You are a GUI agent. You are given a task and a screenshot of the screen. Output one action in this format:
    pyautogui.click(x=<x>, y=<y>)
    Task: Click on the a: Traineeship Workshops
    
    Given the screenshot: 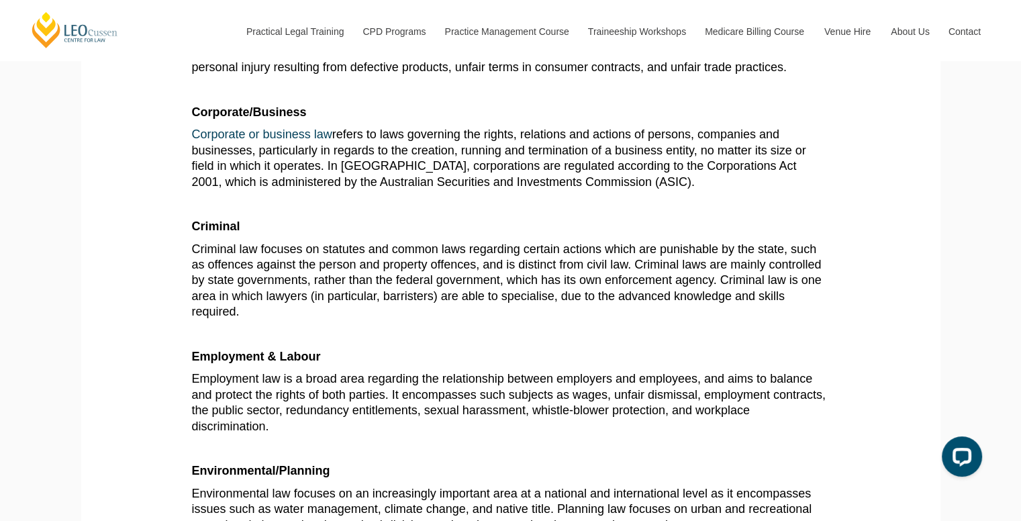 What is the action you would take?
    pyautogui.click(x=636, y=32)
    